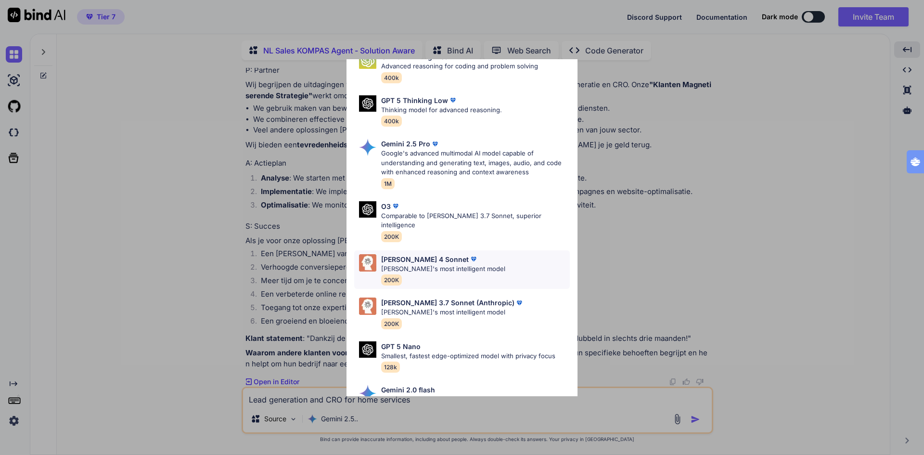 The width and height of the screenshot is (924, 455). I want to click on p: Gemini 2.0 flash, so click(408, 389).